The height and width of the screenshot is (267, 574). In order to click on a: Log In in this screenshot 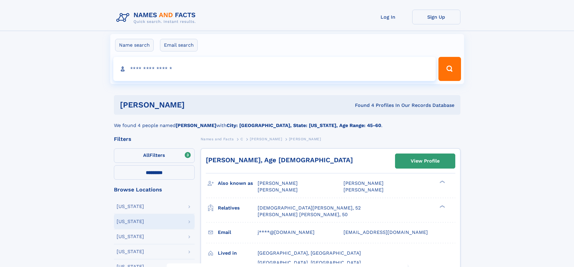, I will do `click(388, 17)`.